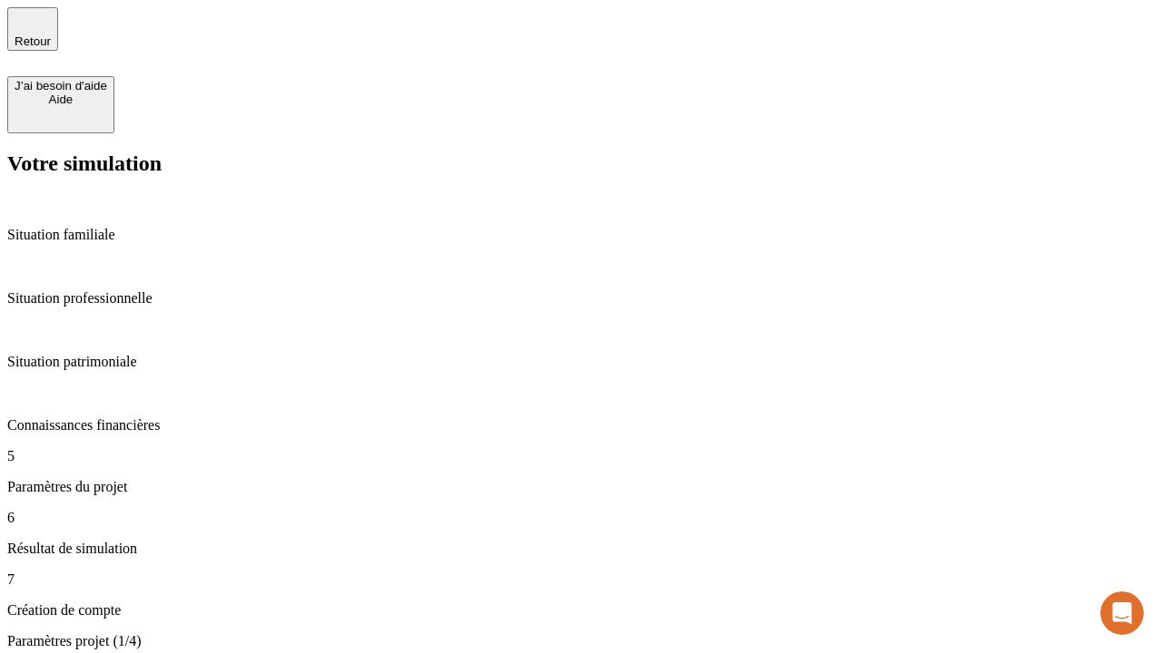  I want to click on p: Situation patrimoniale, so click(581, 362).